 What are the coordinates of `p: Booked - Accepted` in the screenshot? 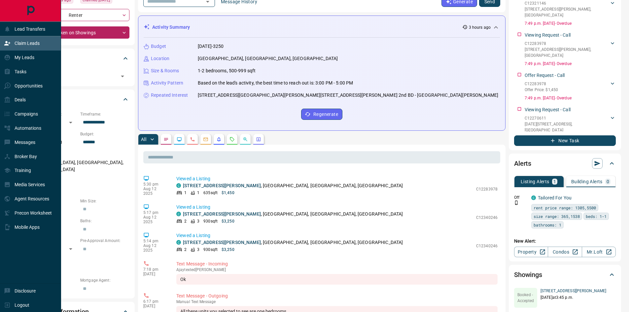 It's located at (526, 298).